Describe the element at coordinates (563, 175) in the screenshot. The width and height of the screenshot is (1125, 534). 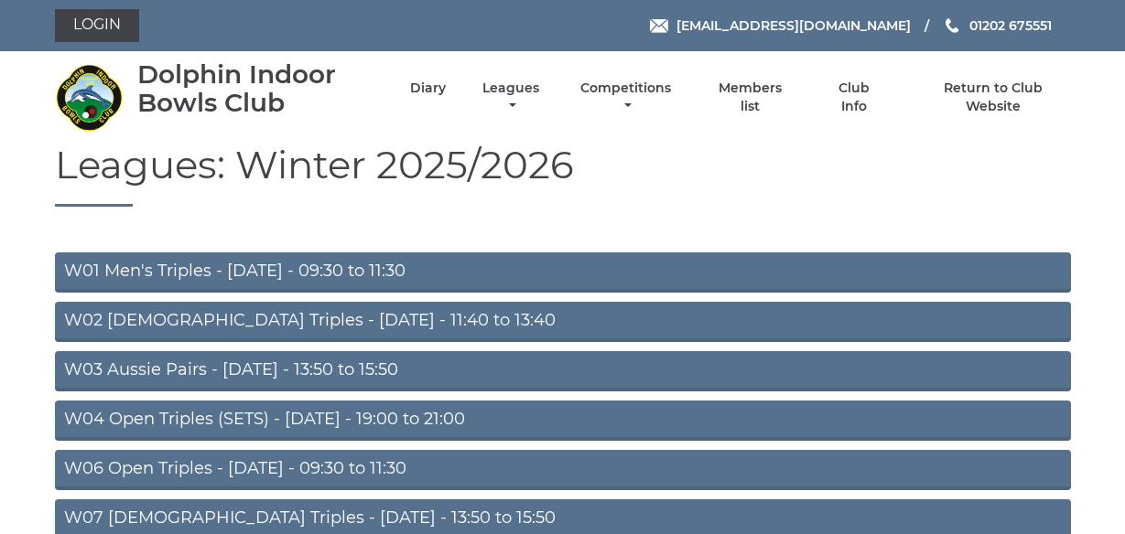
I see `h1: Leagues: Winter 2025/2026` at that location.